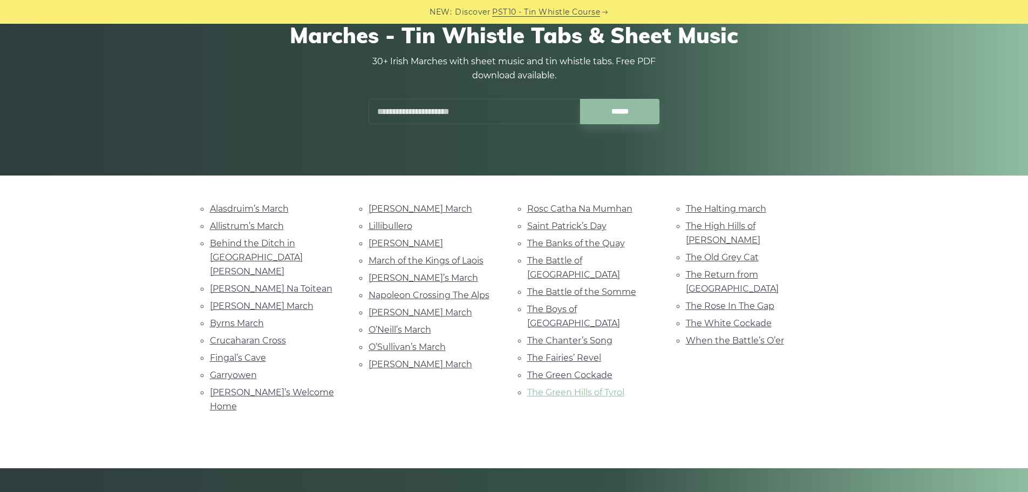  What do you see at coordinates (429, 295) in the screenshot?
I see `a: Napoleon Crossing The Alps` at bounding box center [429, 295].